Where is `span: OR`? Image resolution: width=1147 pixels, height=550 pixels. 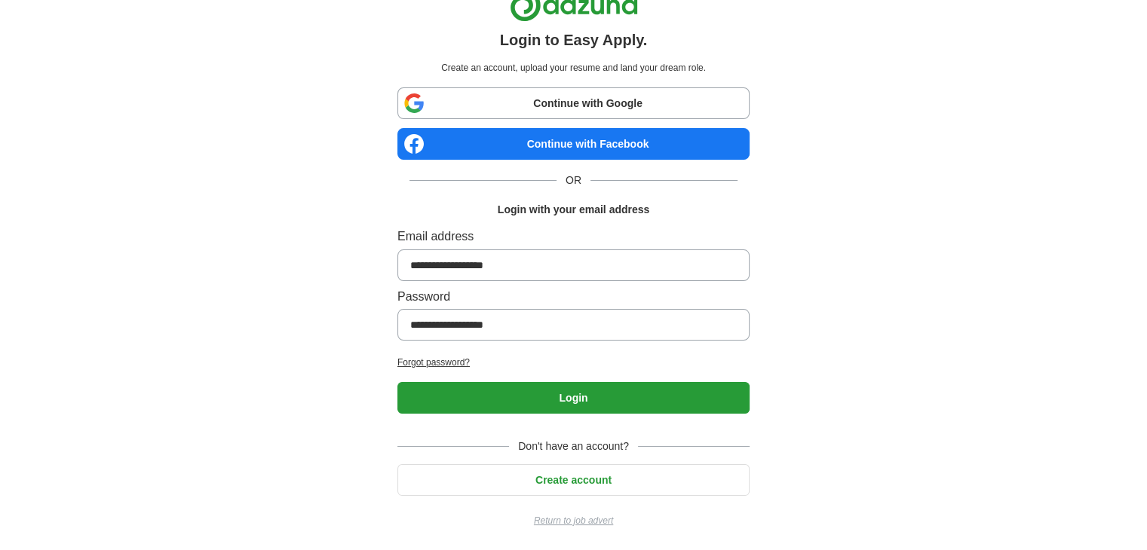 span: OR is located at coordinates (573, 180).